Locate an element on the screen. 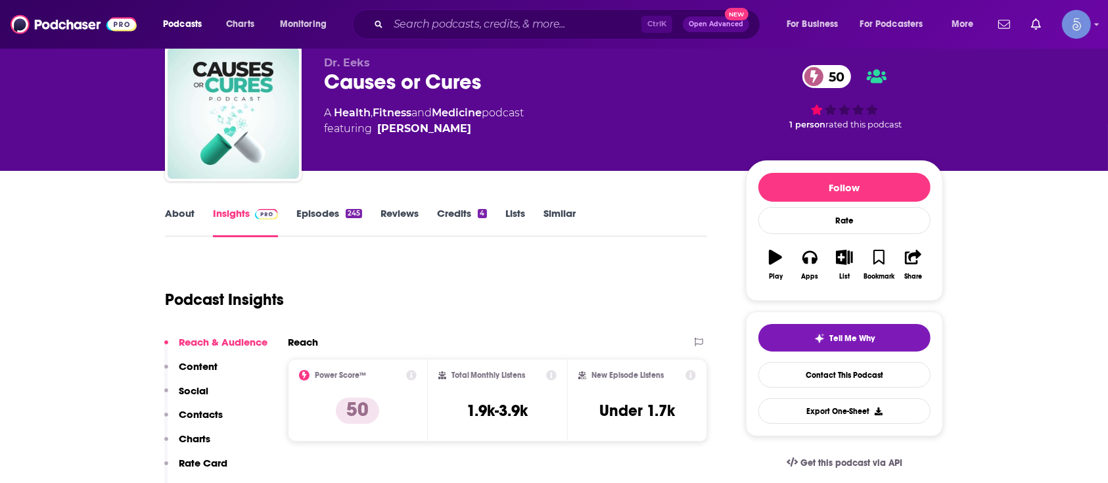 This screenshot has width=1108, height=483. a: Get this podcast via API is located at coordinates (845, 463).